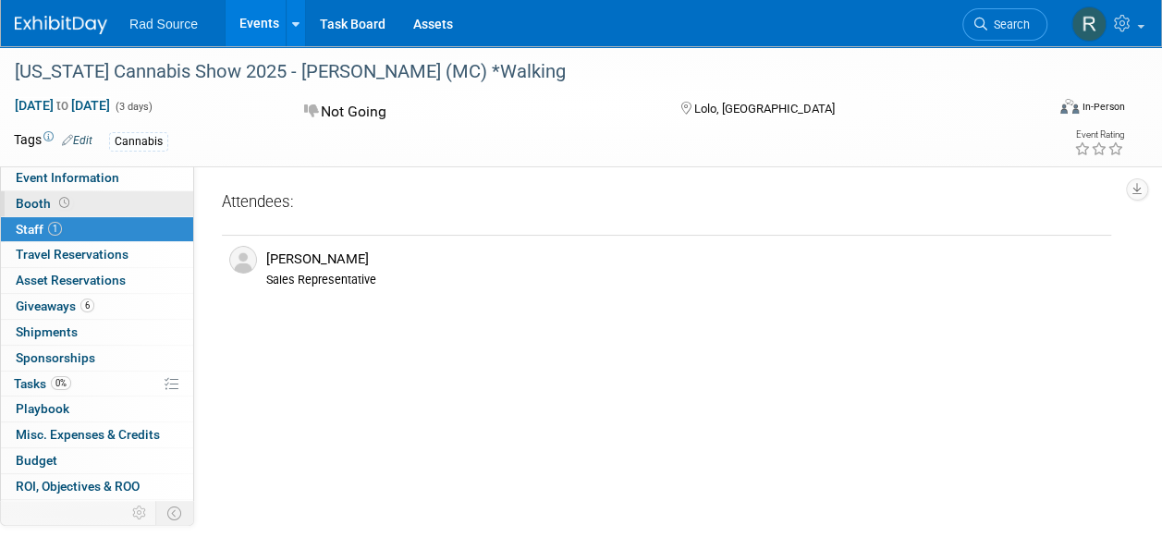 Image resolution: width=1162 pixels, height=549 pixels. I want to click on div: Event Rating, so click(1099, 135).